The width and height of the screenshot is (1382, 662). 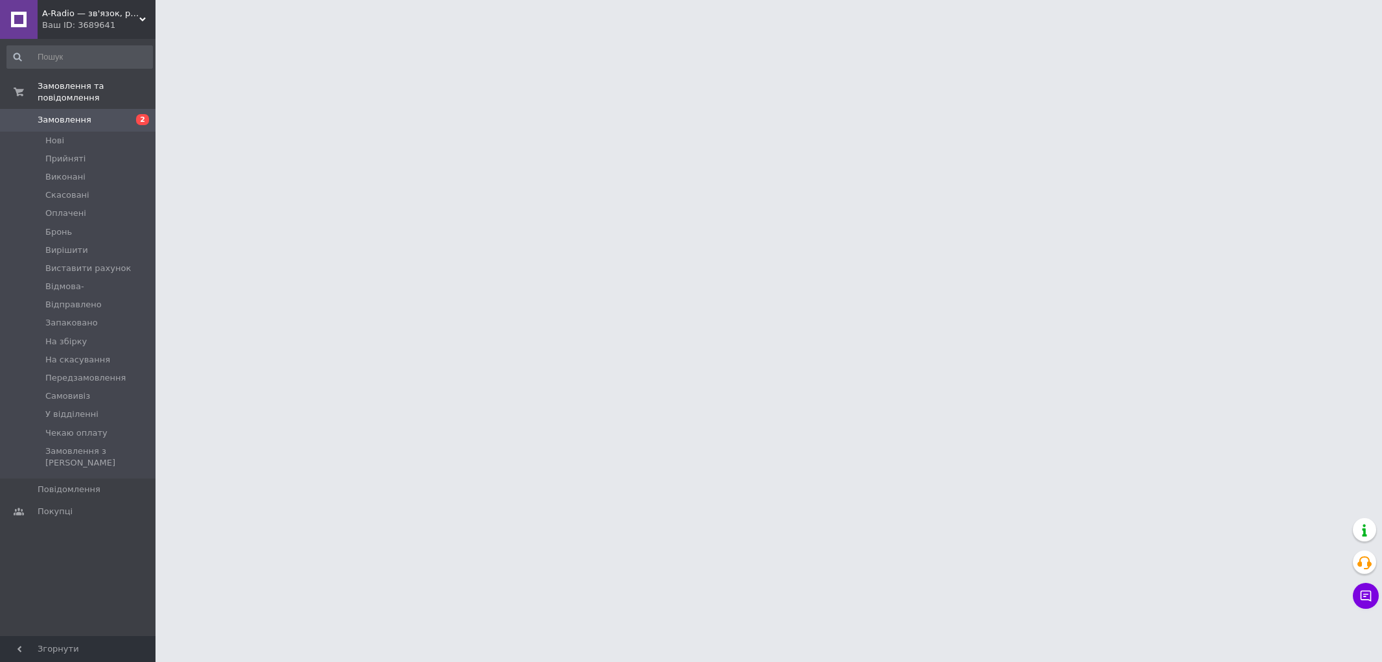 I want to click on span: Передзамовлення, so click(x=86, y=378).